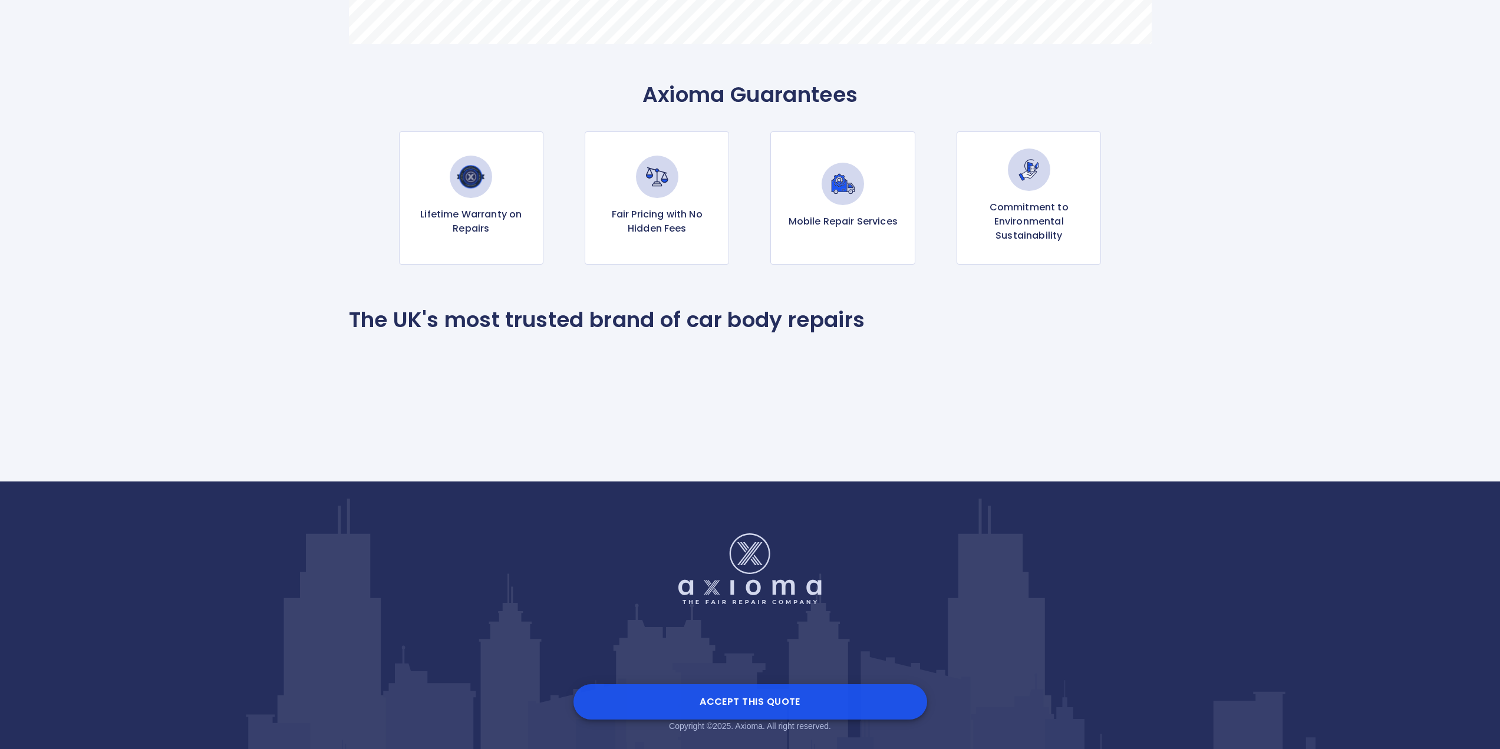  Describe the element at coordinates (1029, 170) in the screenshot. I see `img: Commitment to Environmental Sustainability` at that location.